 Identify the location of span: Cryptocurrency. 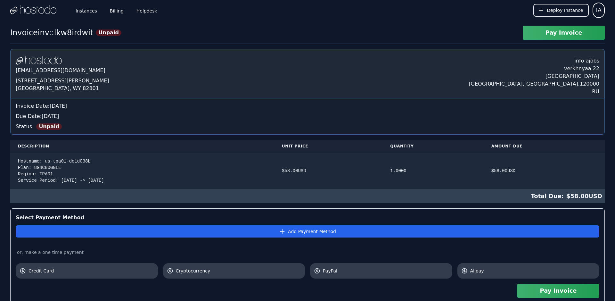
(239, 271).